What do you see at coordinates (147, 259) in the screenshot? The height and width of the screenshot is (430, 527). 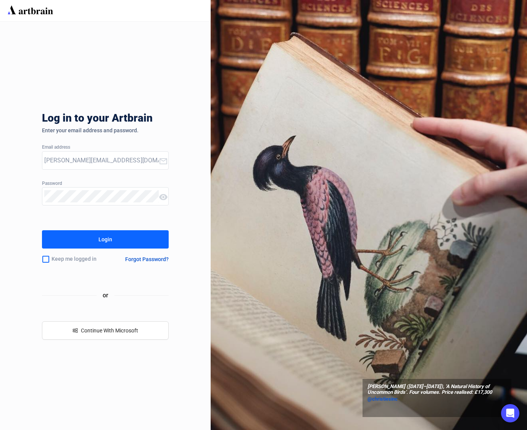 I see `div: Forgot Password?` at bounding box center [147, 259].